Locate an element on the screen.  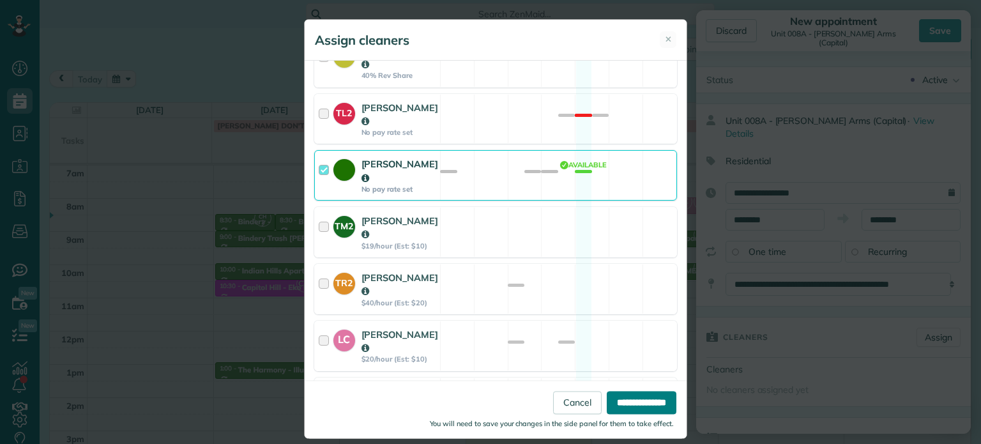
strong: TL2 is located at coordinates (344, 111).